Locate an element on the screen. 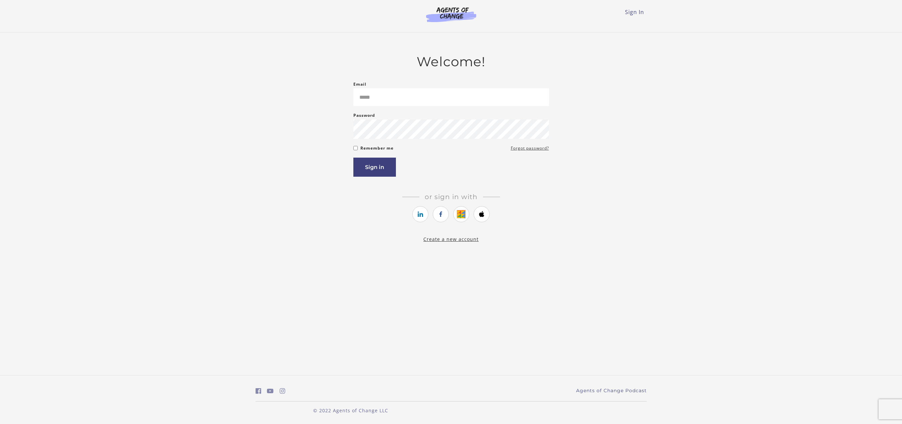  a: Agents of Change Podcast is located at coordinates (611, 391).